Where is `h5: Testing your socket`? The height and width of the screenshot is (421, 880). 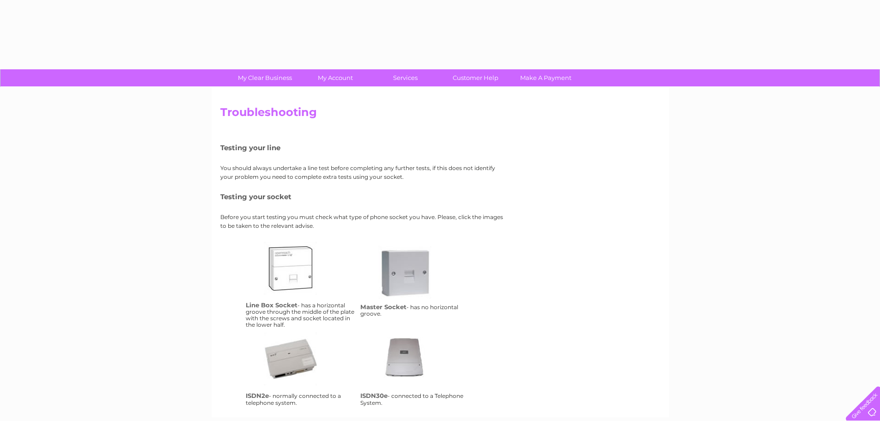 h5: Testing your socket is located at coordinates (364, 196).